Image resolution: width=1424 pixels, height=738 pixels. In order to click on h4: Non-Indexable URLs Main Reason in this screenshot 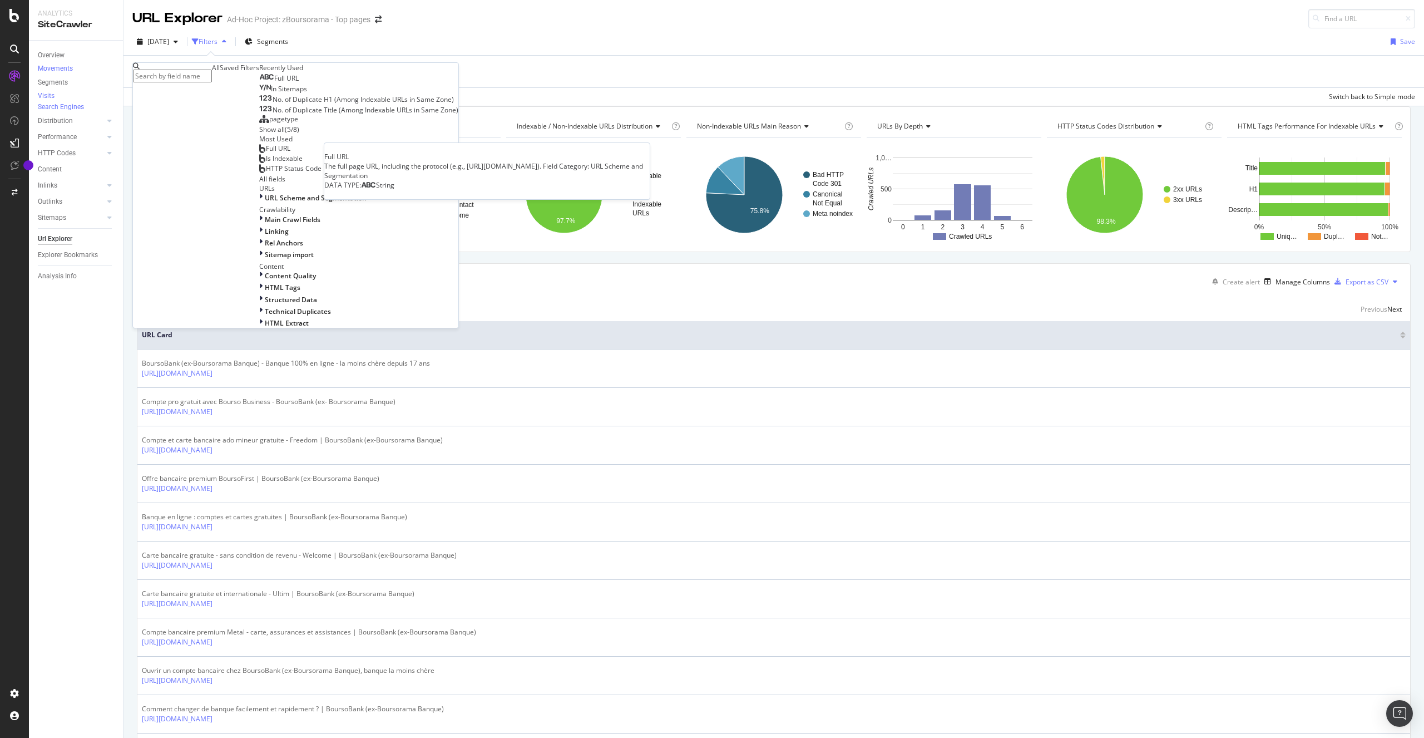, I will do `click(768, 126)`.